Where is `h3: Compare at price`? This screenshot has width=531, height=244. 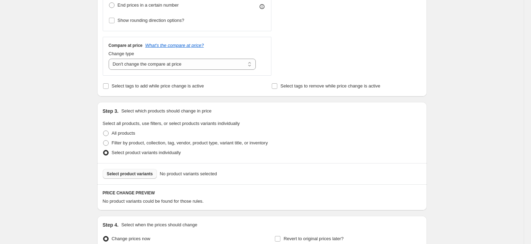 h3: Compare at price is located at coordinates (126, 45).